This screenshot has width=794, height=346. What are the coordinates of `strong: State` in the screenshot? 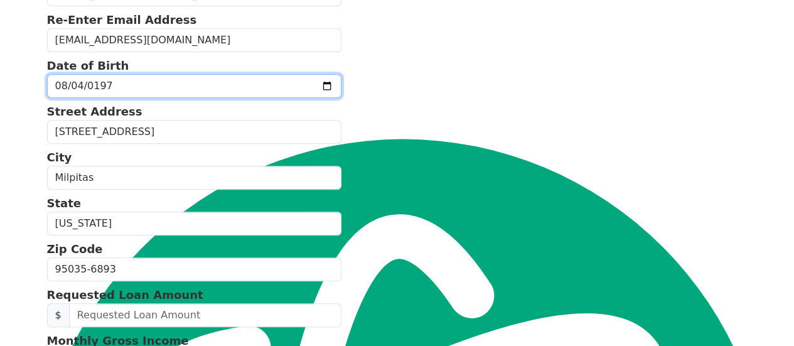 It's located at (64, 203).